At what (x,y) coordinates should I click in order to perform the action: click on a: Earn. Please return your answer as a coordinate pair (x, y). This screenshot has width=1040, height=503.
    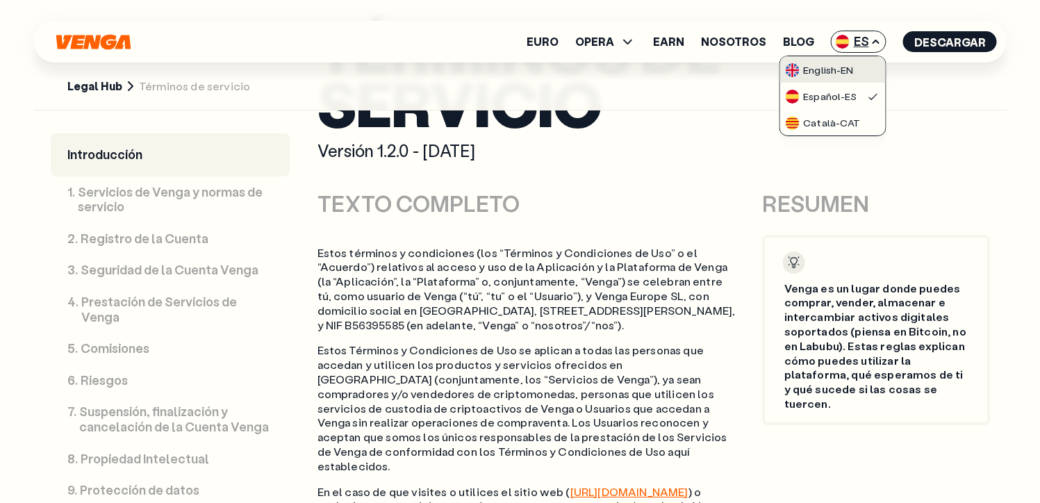
    Looking at the image, I should click on (669, 42).